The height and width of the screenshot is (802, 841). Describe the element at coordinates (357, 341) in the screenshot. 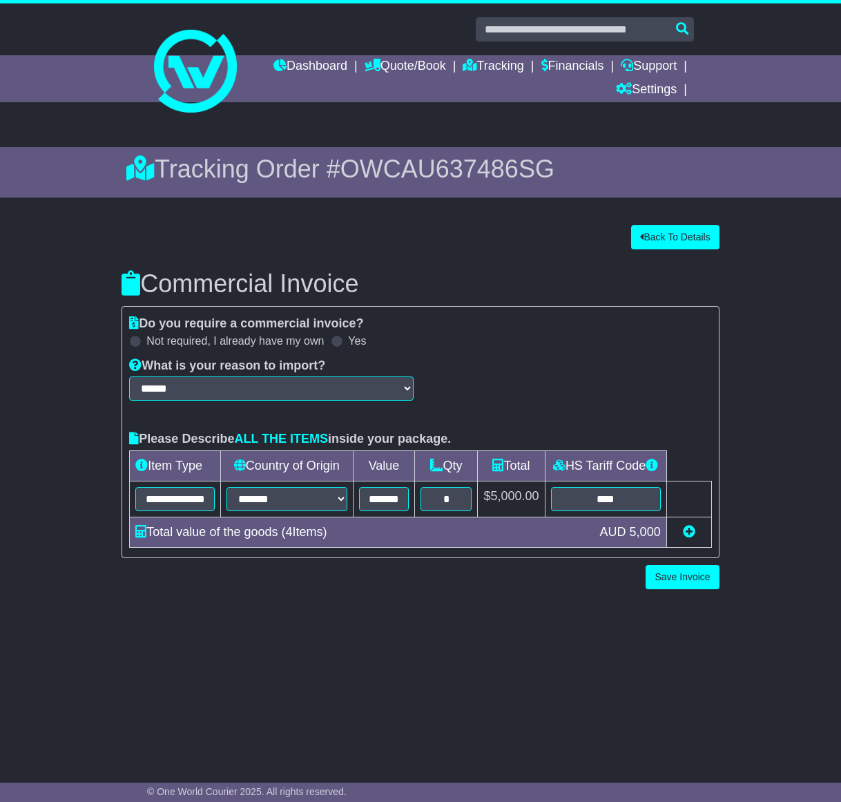

I see `label: Yes` at that location.